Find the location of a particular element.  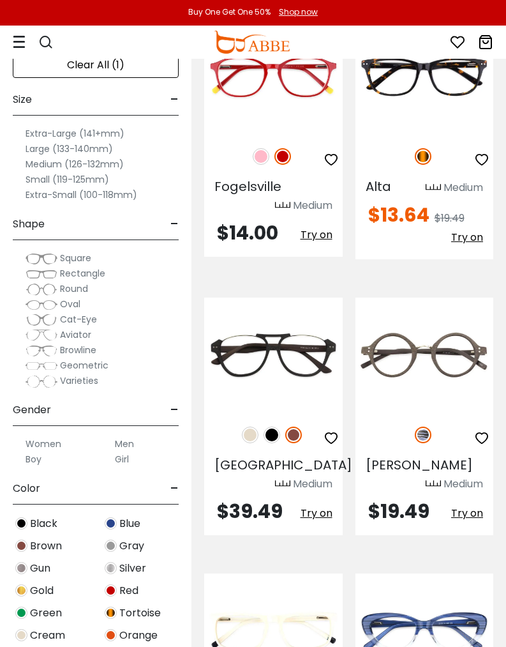

label: Girl is located at coordinates (122, 459).